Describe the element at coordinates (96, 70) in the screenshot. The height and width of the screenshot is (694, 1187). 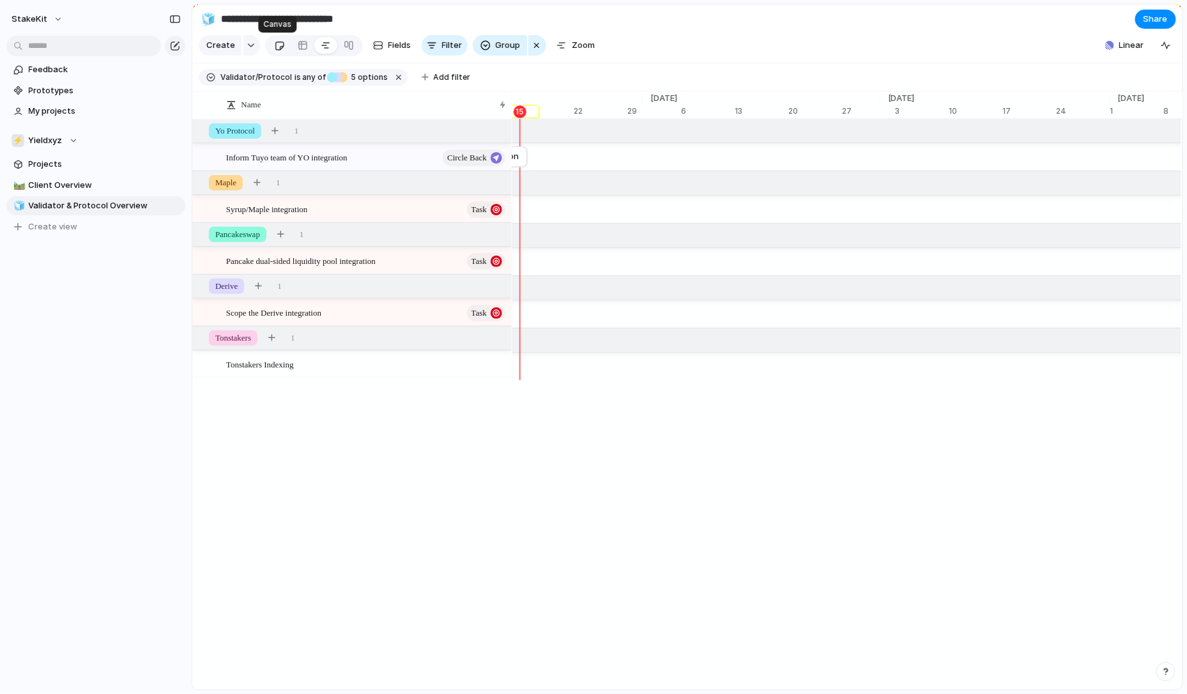
I see `a: Feedback` at that location.